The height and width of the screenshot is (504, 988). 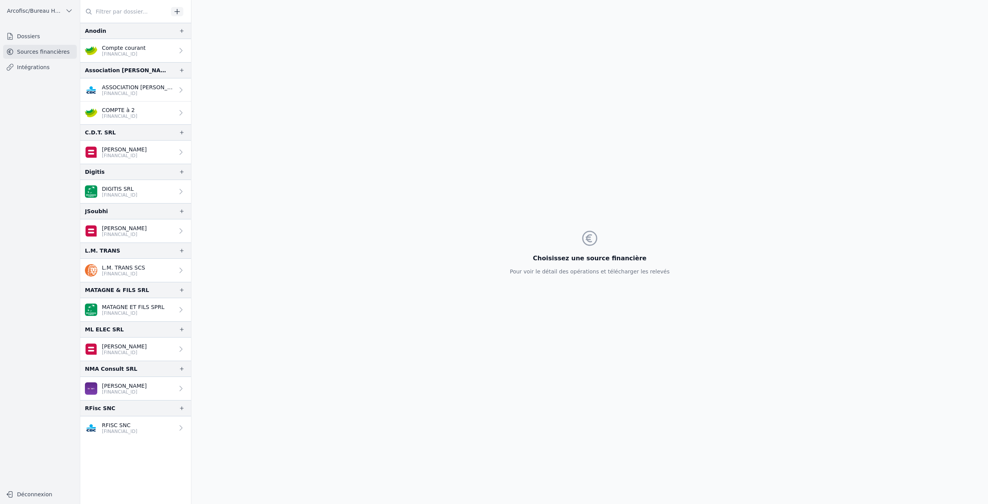 I want to click on button: Arcofisc/Bureau Haot, so click(x=40, y=11).